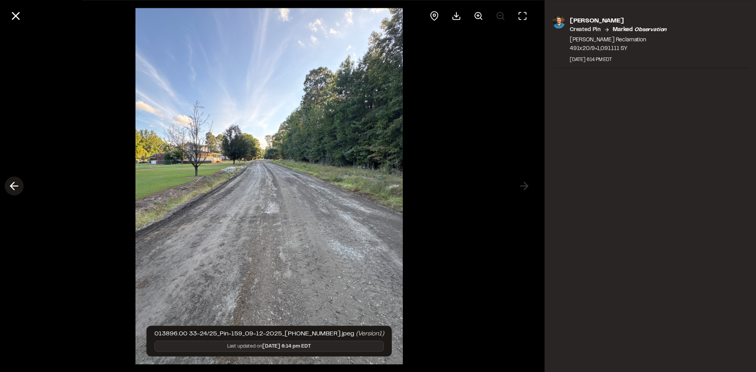 This screenshot has height=372, width=756. I want to click on p: Created Pin, so click(585, 30).